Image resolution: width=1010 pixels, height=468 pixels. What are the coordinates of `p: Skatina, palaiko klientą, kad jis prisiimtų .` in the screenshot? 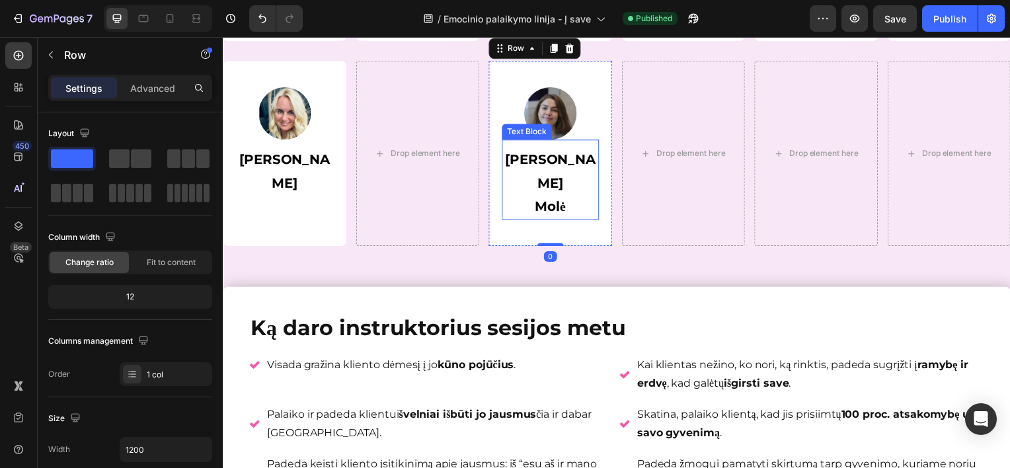 It's located at (591, 390).